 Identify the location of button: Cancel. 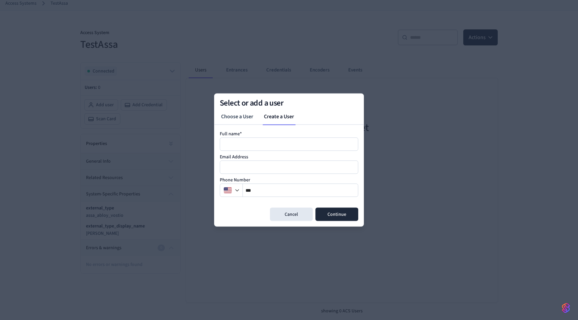
(291, 215).